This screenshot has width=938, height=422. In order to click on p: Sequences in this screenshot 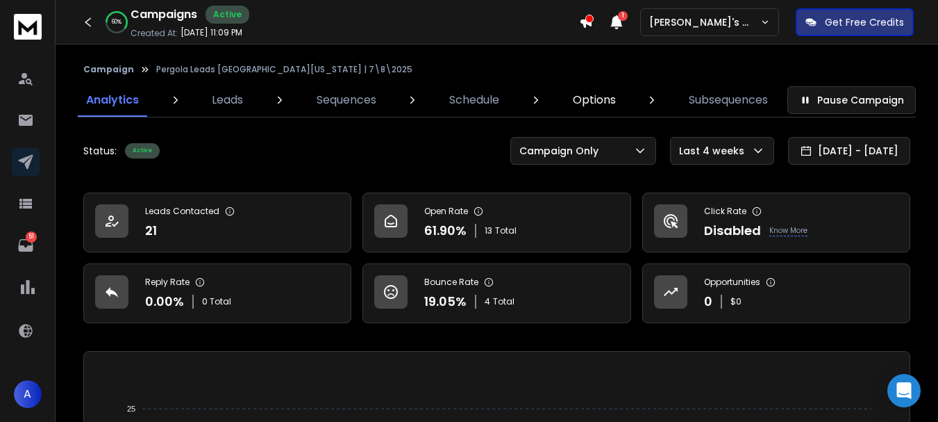, I will do `click(347, 100)`.